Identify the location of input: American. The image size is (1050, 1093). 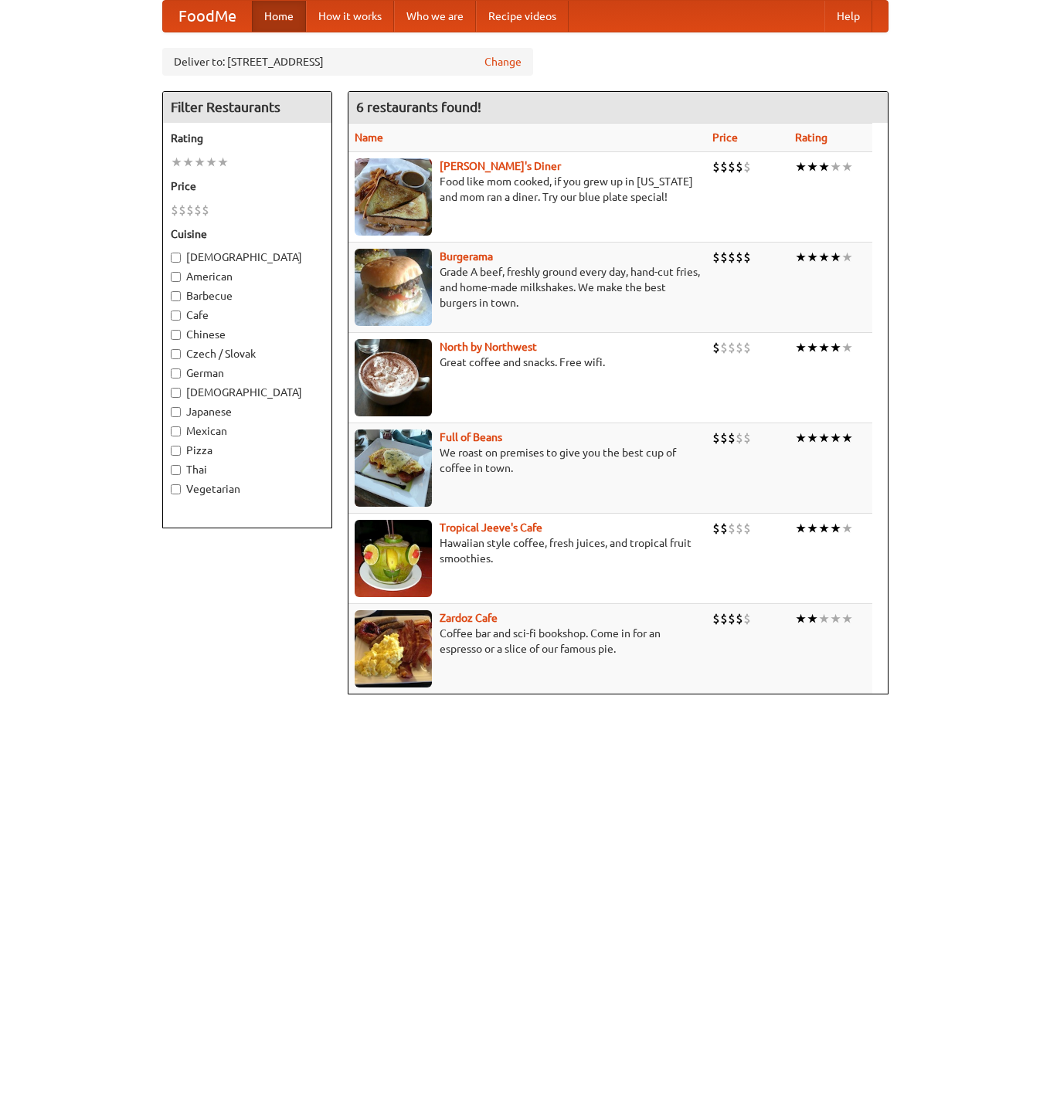
(175, 277).